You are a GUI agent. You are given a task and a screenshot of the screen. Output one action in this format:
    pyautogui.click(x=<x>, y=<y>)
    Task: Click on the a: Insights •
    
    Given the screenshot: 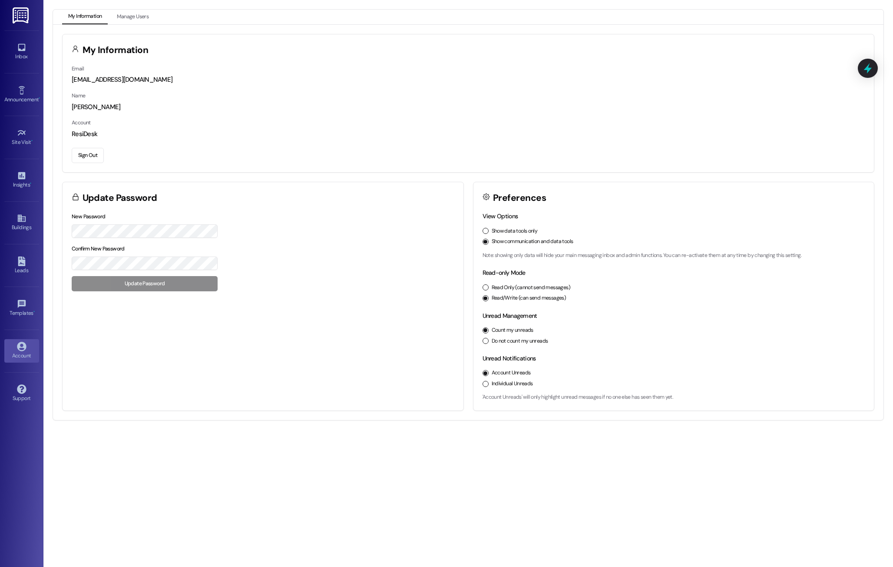 What is the action you would take?
    pyautogui.click(x=22, y=180)
    